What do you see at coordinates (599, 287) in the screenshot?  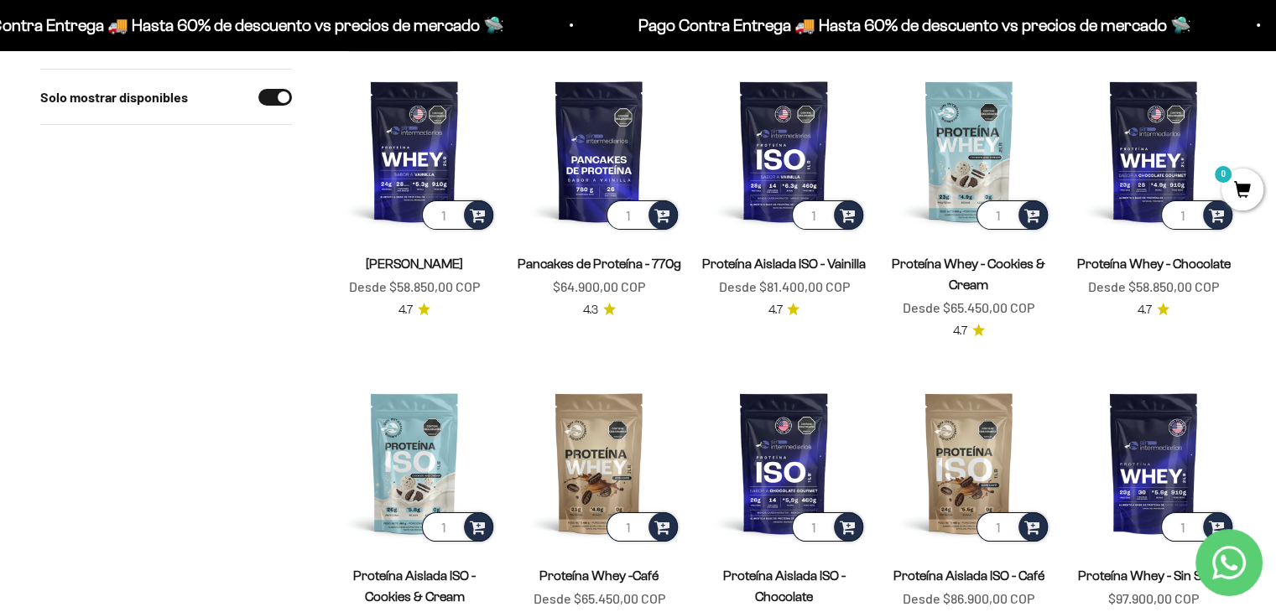 I see `sale-price: $64.900,00 COP` at bounding box center [599, 287].